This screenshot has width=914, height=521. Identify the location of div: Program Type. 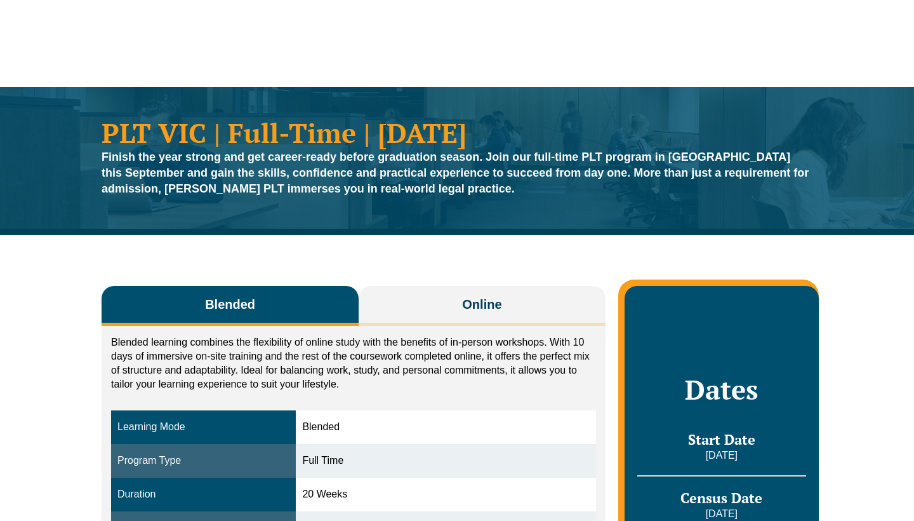
(203, 460).